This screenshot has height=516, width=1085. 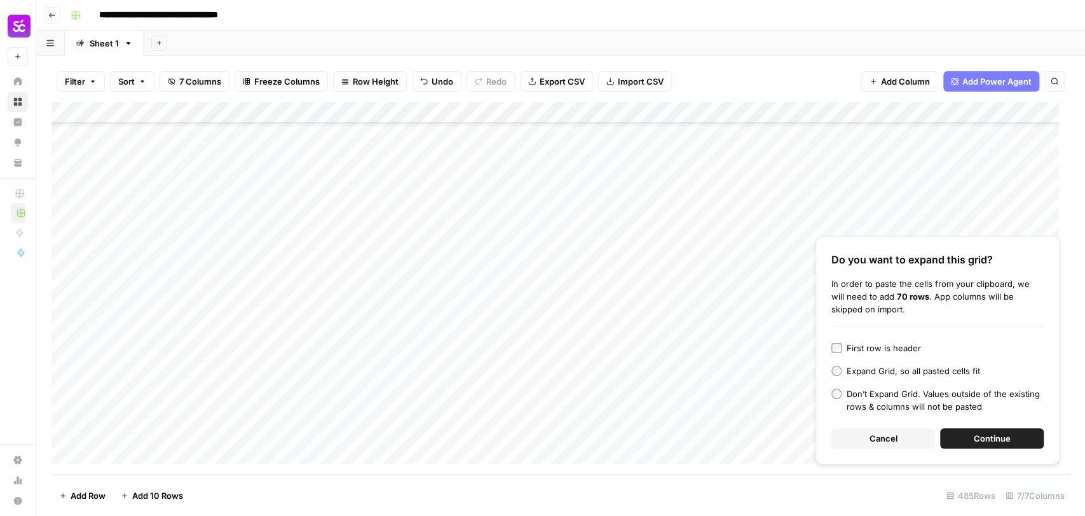 I want to click on span: Row Height, so click(x=376, y=81).